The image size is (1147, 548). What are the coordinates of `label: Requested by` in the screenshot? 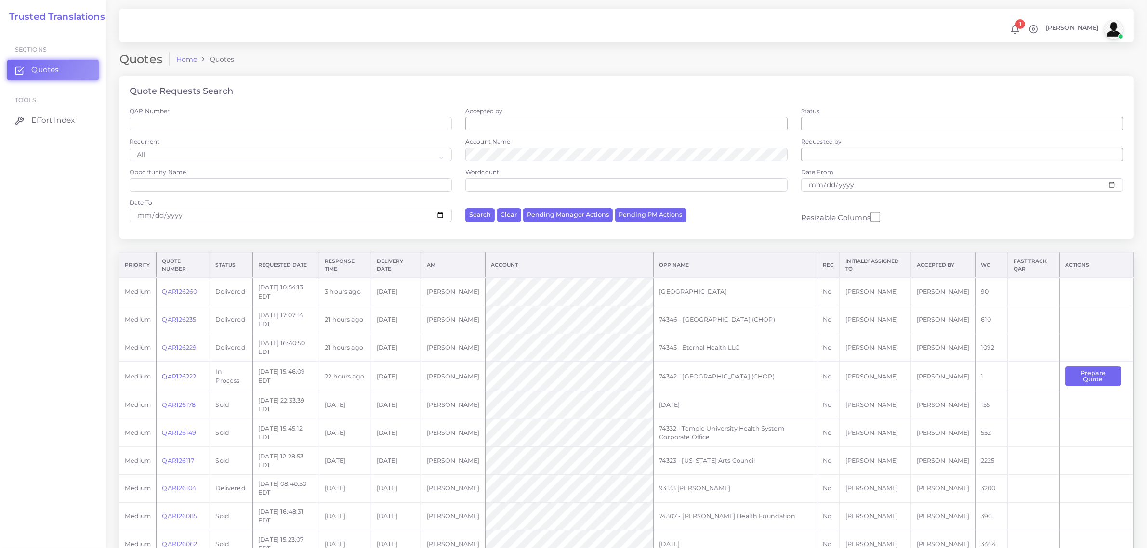 It's located at (821, 141).